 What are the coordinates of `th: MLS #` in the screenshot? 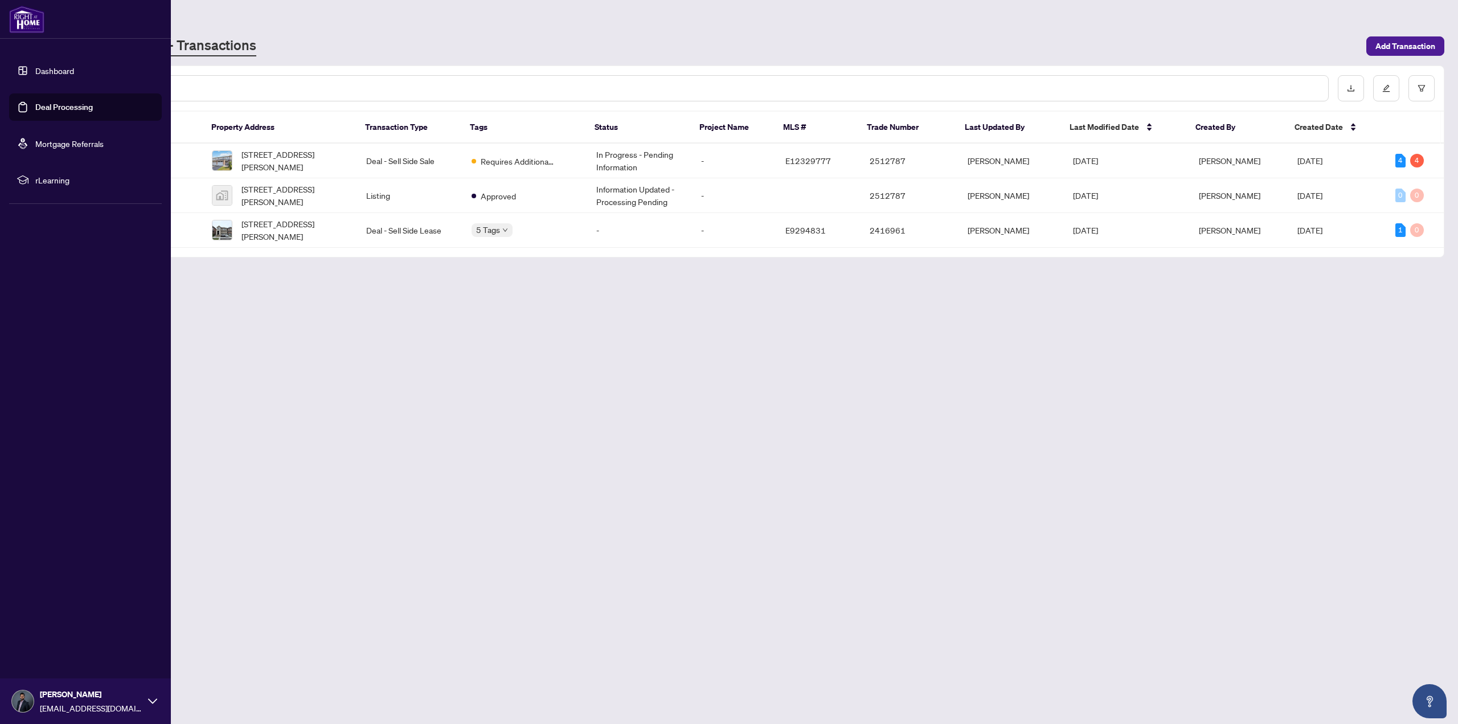 It's located at (816, 128).